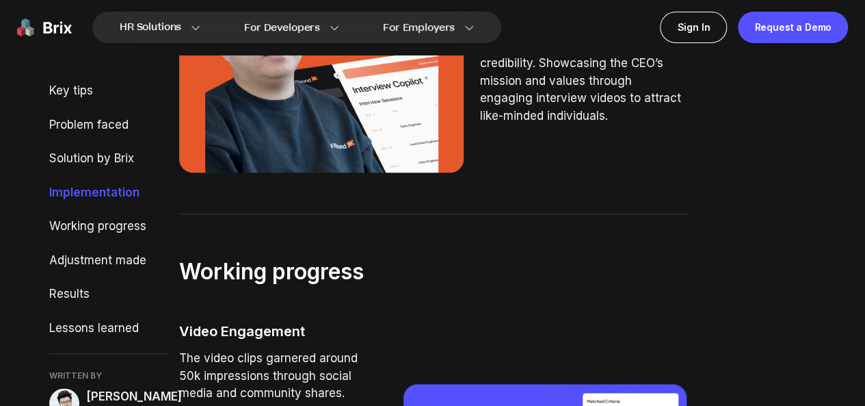  What do you see at coordinates (109, 159) in the screenshot?
I see `div: Solution by Brix` at bounding box center [109, 159].